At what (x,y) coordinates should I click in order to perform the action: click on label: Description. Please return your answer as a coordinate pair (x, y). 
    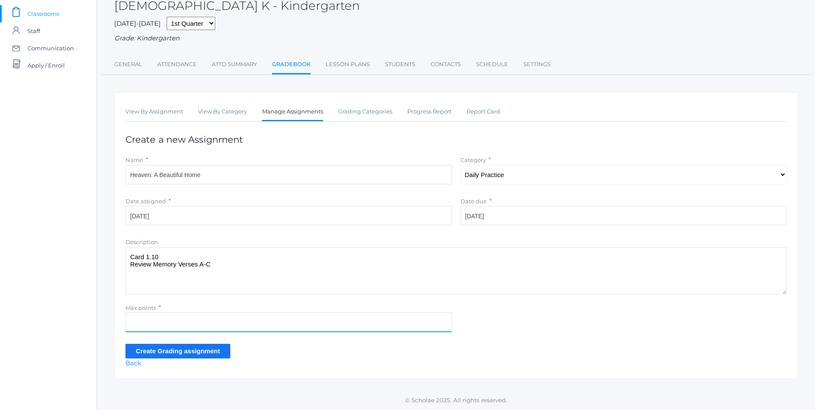
    Looking at the image, I should click on (142, 242).